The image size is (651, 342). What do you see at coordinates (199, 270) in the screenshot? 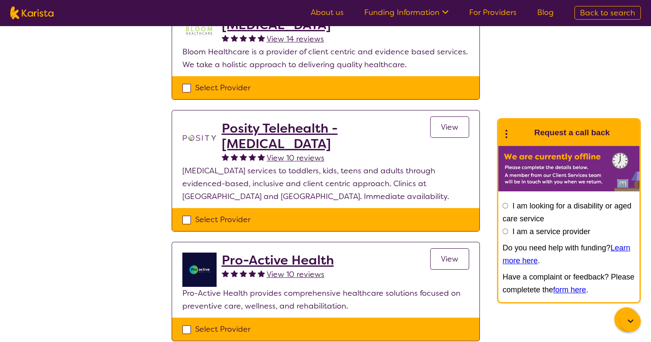
I see `img: jdgr5huzsaqxc1wfufya.png` at bounding box center [199, 270].